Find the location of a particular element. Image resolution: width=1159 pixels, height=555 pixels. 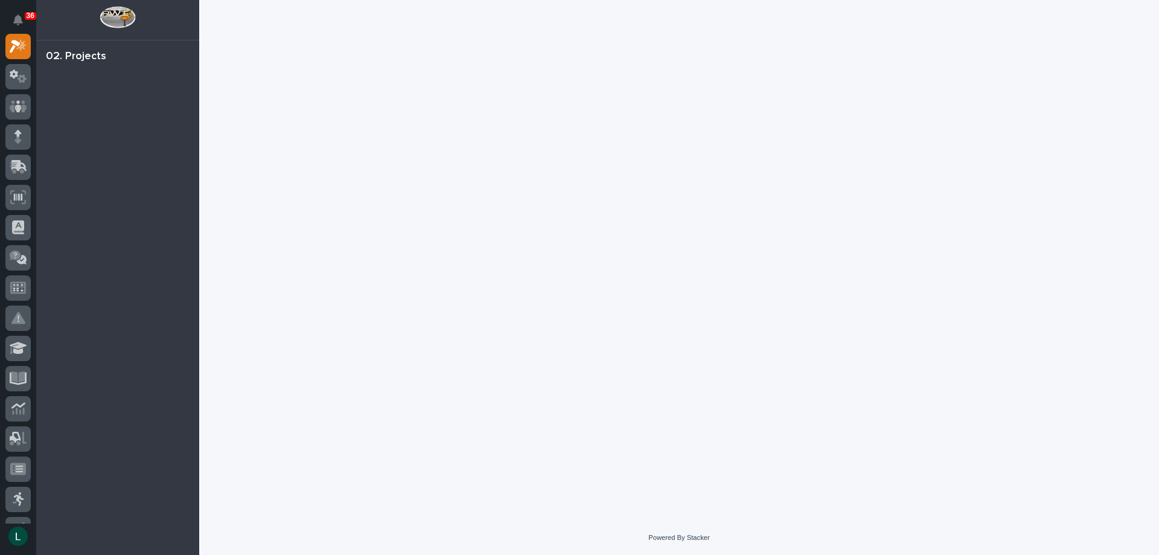

p: 36 is located at coordinates (30, 16).